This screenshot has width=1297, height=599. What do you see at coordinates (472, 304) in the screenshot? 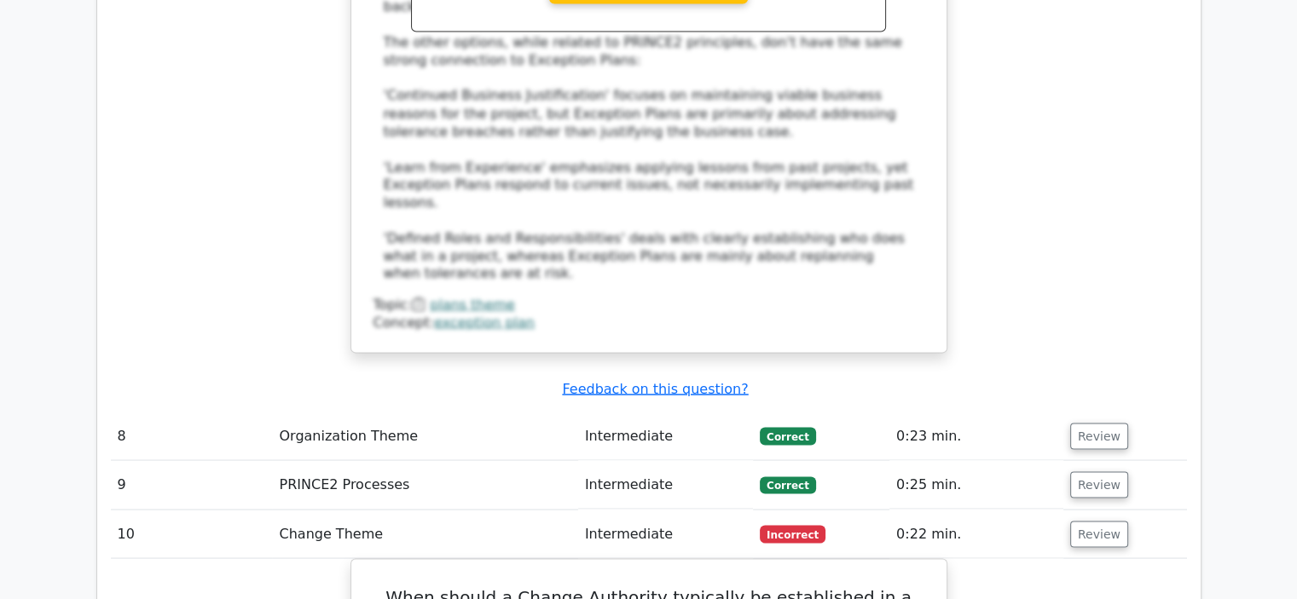
I see `a: plans theme` at bounding box center [472, 304].